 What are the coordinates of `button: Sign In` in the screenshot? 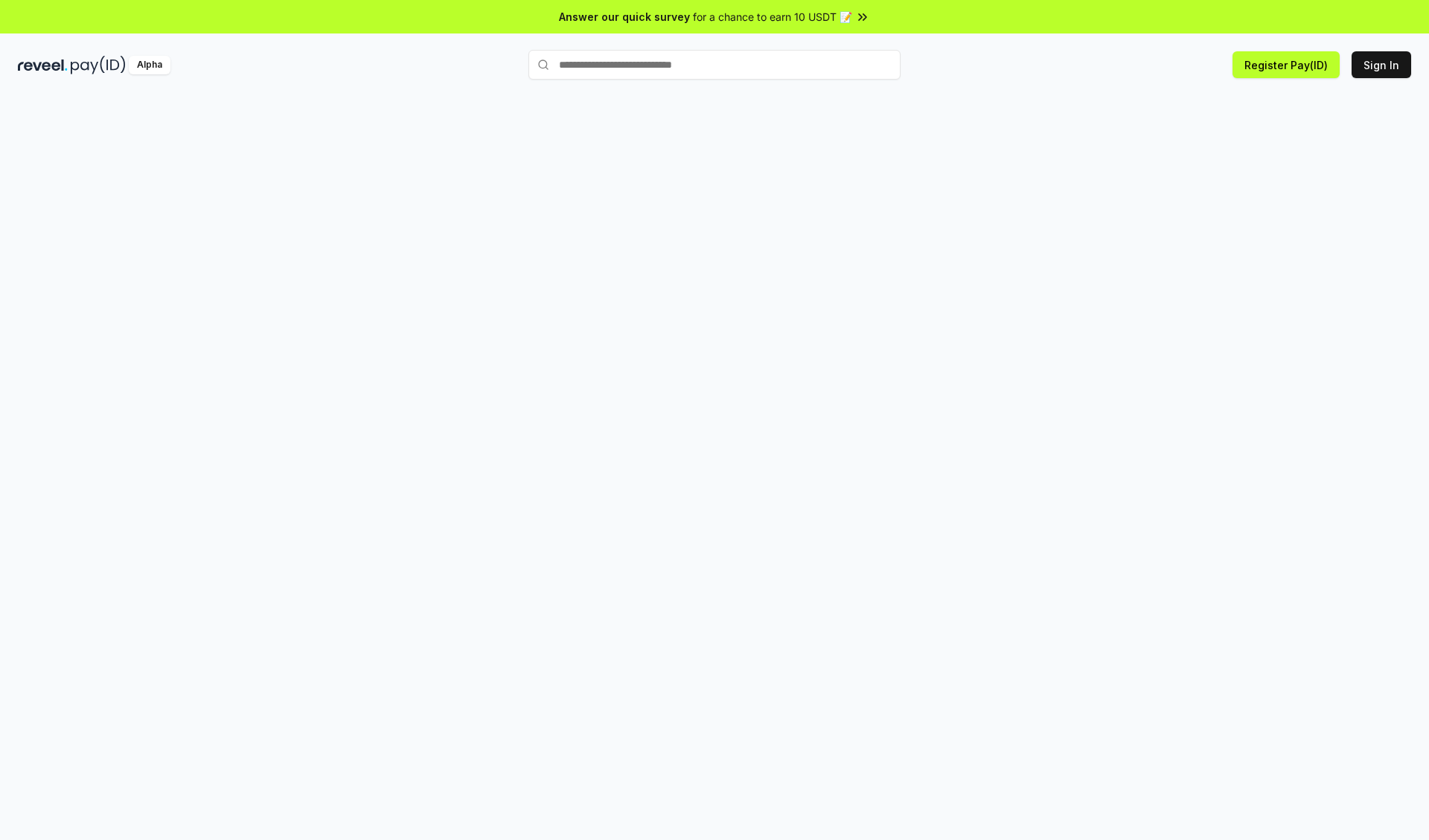 It's located at (1382, 65).